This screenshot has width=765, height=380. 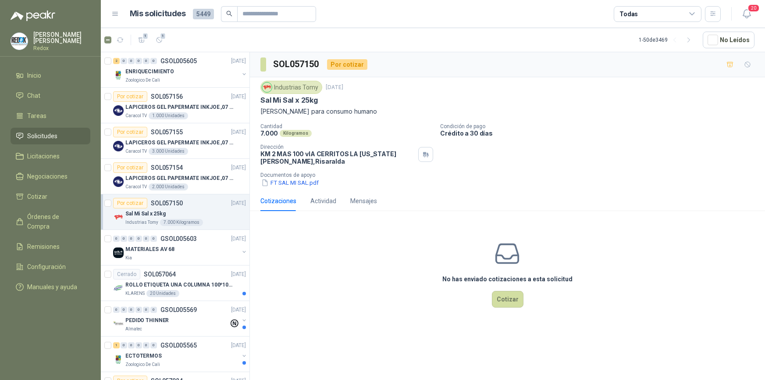 I want to click on div: 1.000 Unidades, so click(x=168, y=116).